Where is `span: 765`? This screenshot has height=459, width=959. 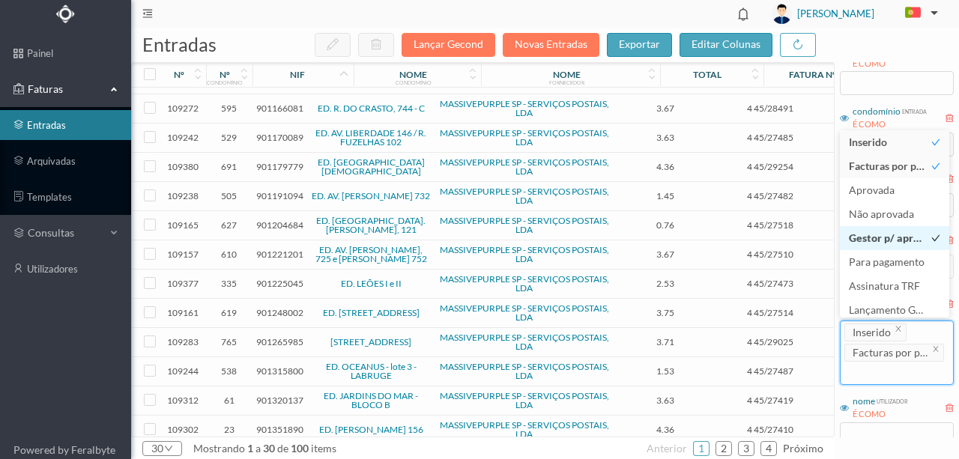 span: 765 is located at coordinates (229, 342).